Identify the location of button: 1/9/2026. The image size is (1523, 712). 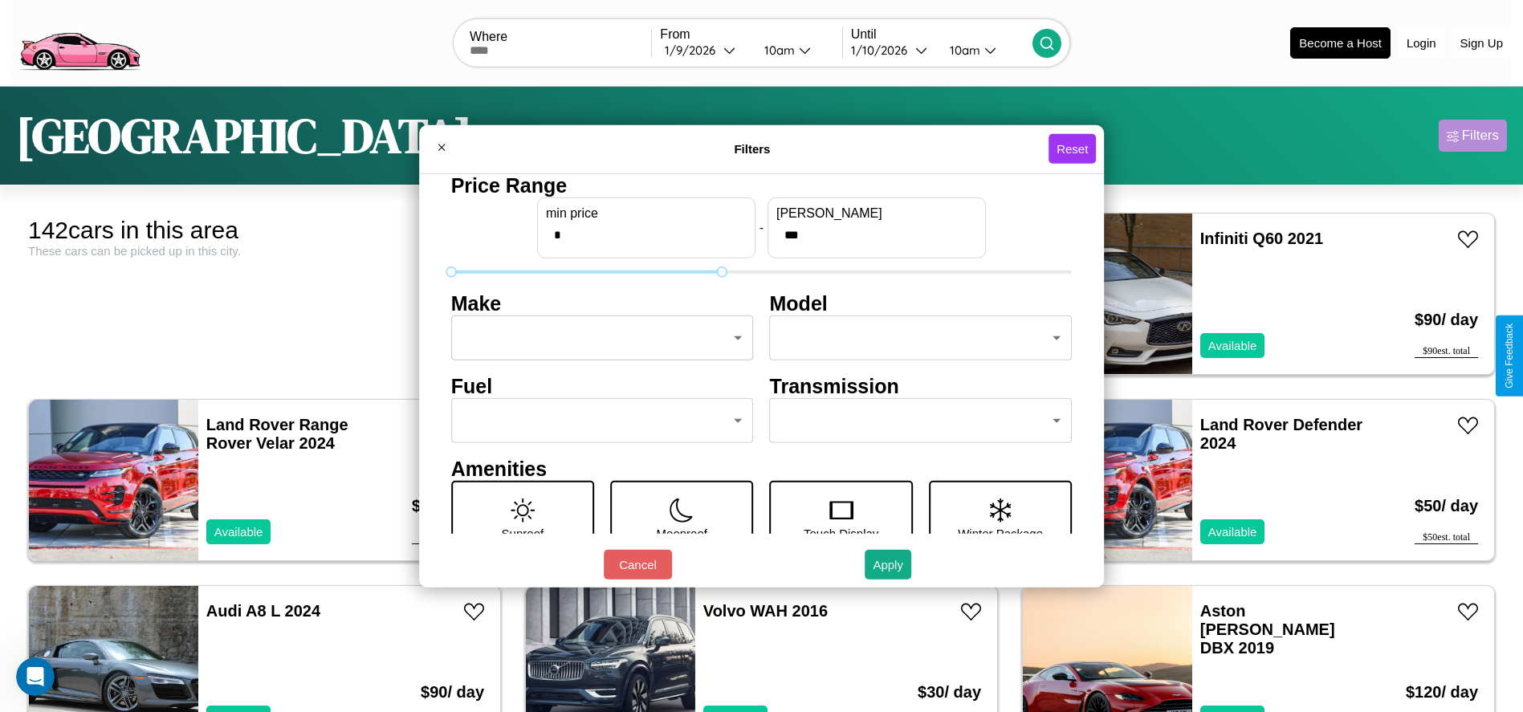
(705, 50).